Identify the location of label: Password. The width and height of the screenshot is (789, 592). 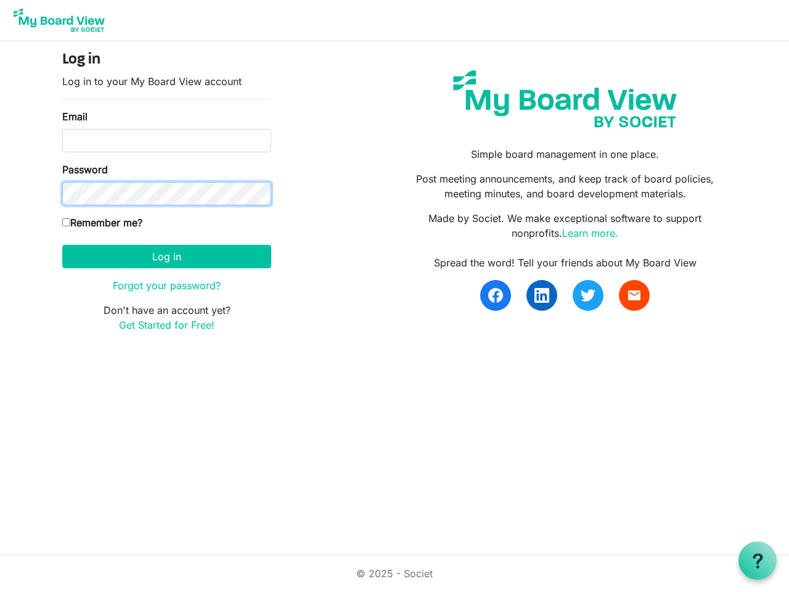
(85, 170).